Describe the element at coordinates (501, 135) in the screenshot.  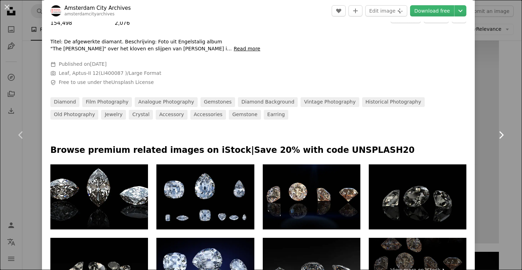
I see `a: Next` at that location.